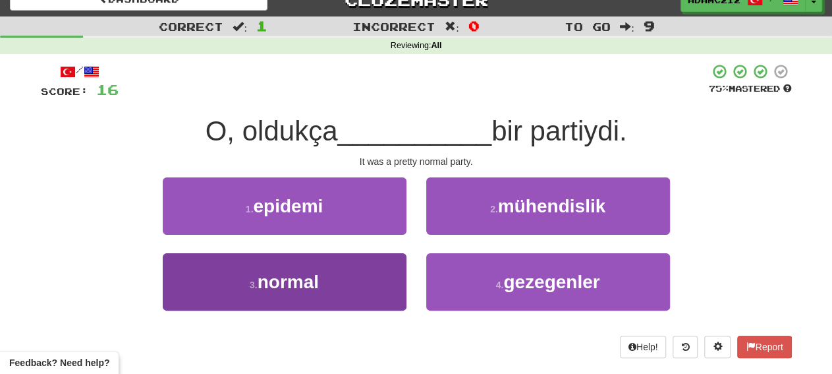 Image resolution: width=832 pixels, height=374 pixels. Describe the element at coordinates (548, 206) in the screenshot. I see `button: 2.mühendislik` at that location.